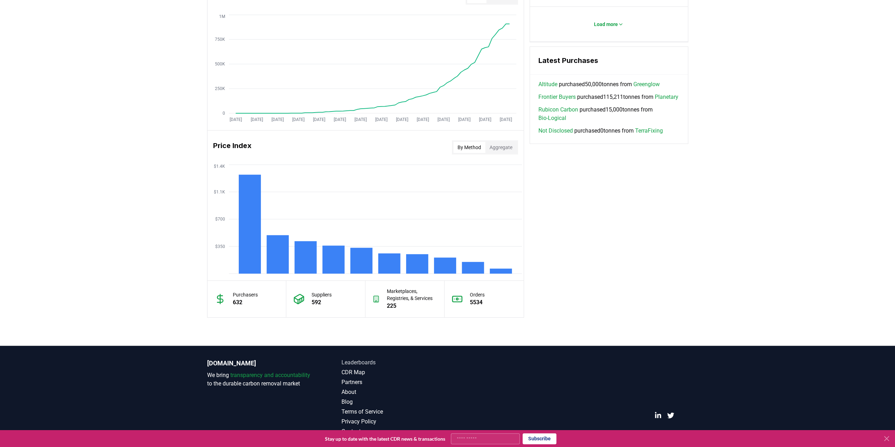 The image size is (895, 447). I want to click on p: Suppliers, so click(322, 295).